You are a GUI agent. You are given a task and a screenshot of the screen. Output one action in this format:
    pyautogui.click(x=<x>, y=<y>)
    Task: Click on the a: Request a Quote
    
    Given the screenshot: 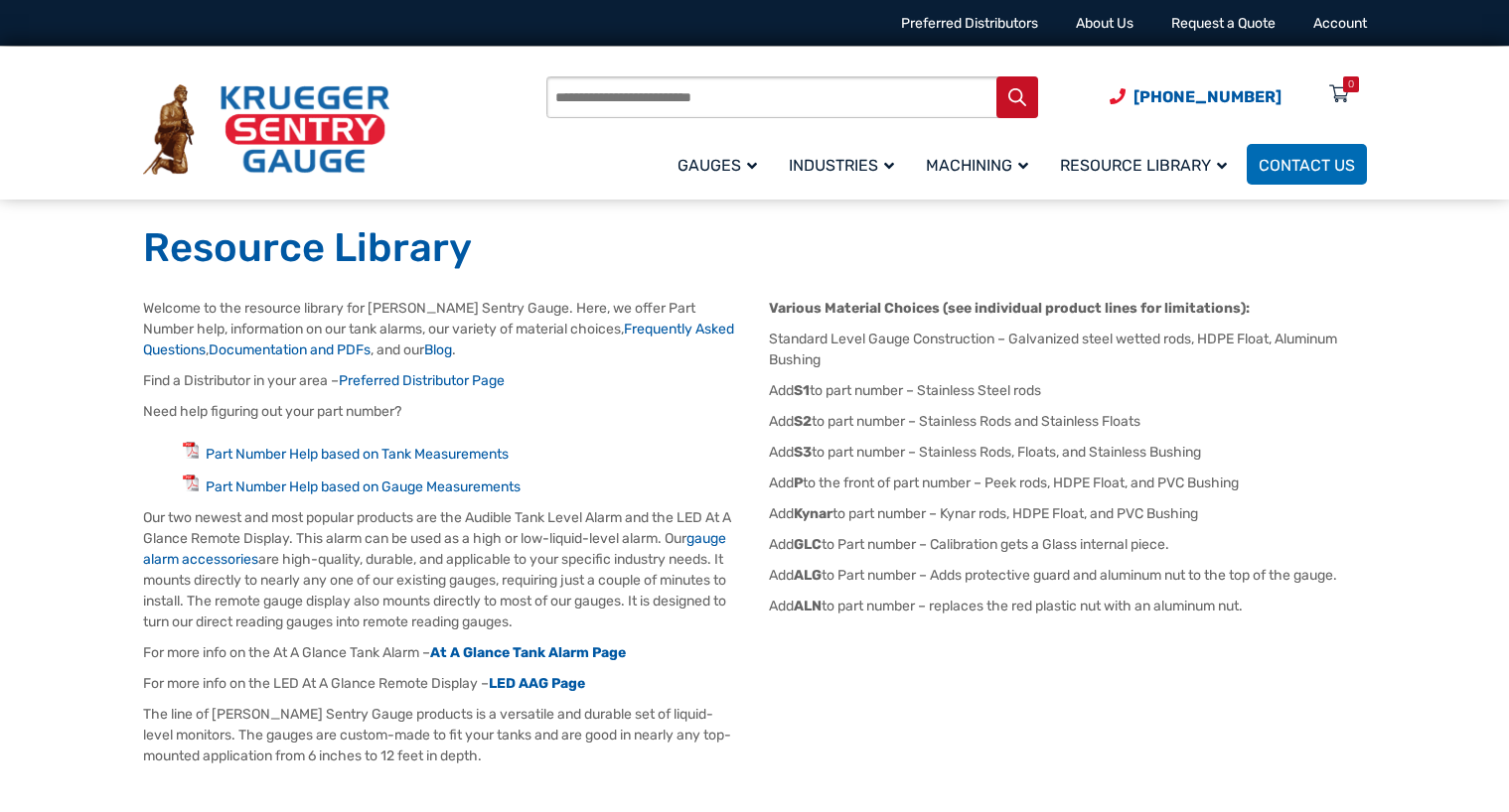 What is the action you would take?
    pyautogui.click(x=1223, y=23)
    